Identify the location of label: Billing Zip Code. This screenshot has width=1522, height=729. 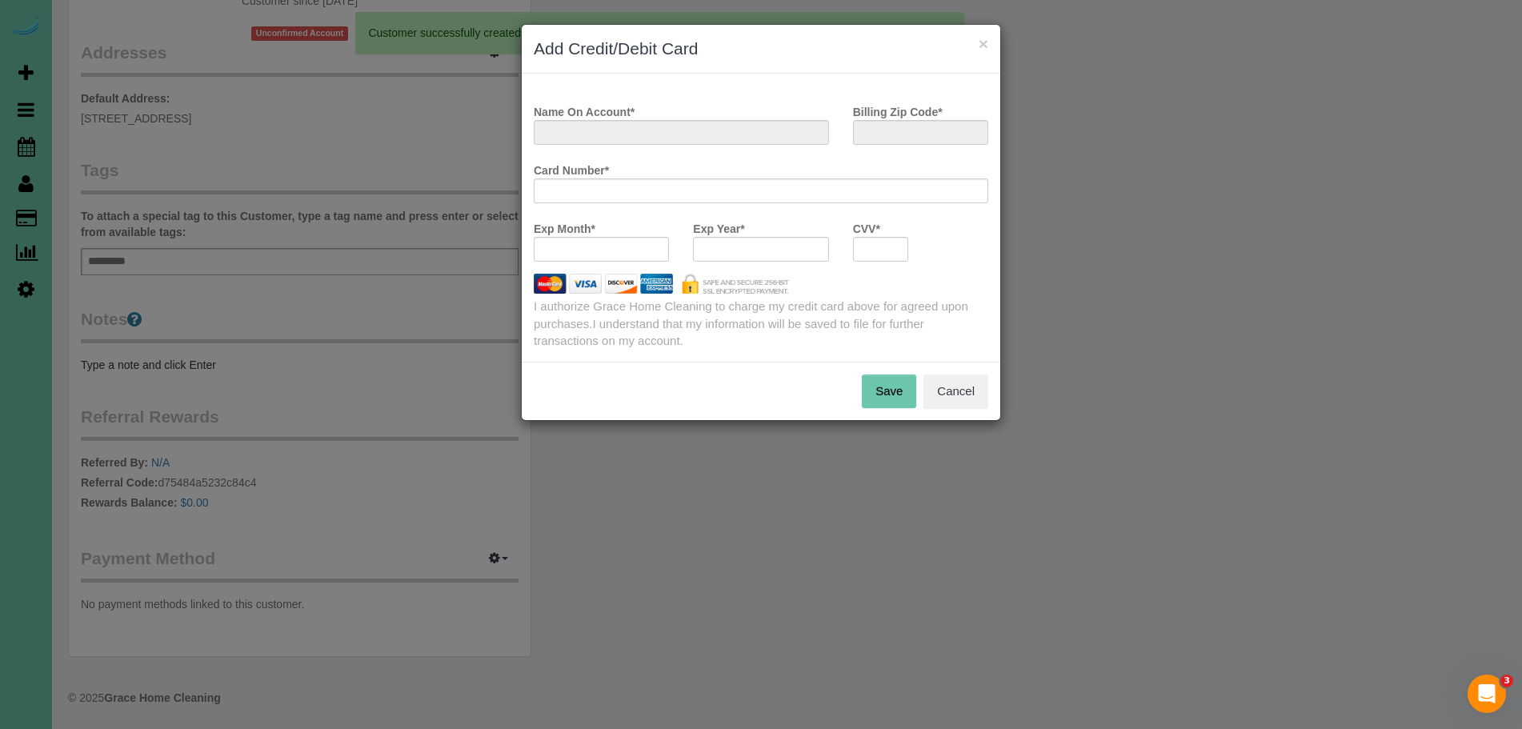
(898, 109).